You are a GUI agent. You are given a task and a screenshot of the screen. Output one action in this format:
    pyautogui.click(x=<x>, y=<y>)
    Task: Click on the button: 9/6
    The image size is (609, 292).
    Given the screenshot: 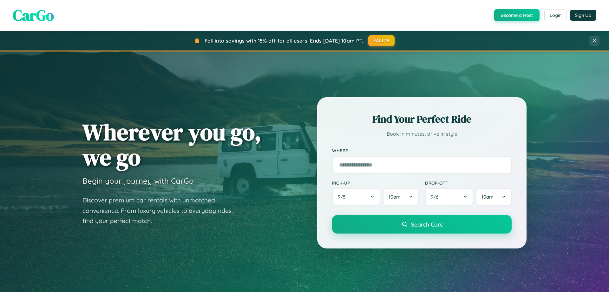 What is the action you would take?
    pyautogui.click(x=449, y=196)
    